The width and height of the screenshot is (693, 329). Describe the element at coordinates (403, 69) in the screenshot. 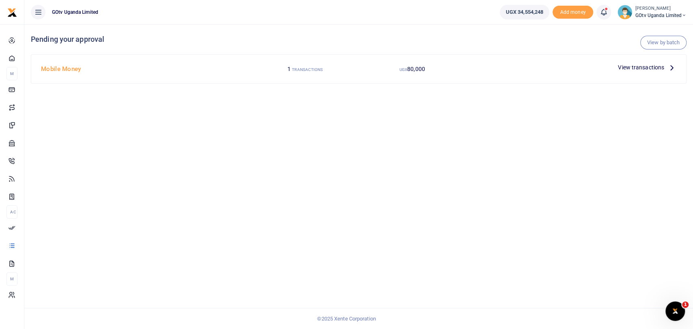

I see `small: UGX` at that location.